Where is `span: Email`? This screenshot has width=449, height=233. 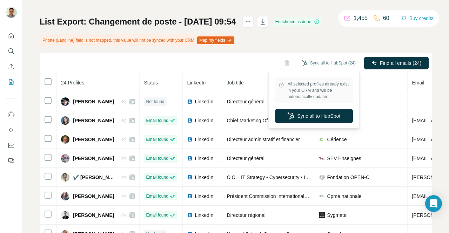
span: Email is located at coordinates (418, 83).